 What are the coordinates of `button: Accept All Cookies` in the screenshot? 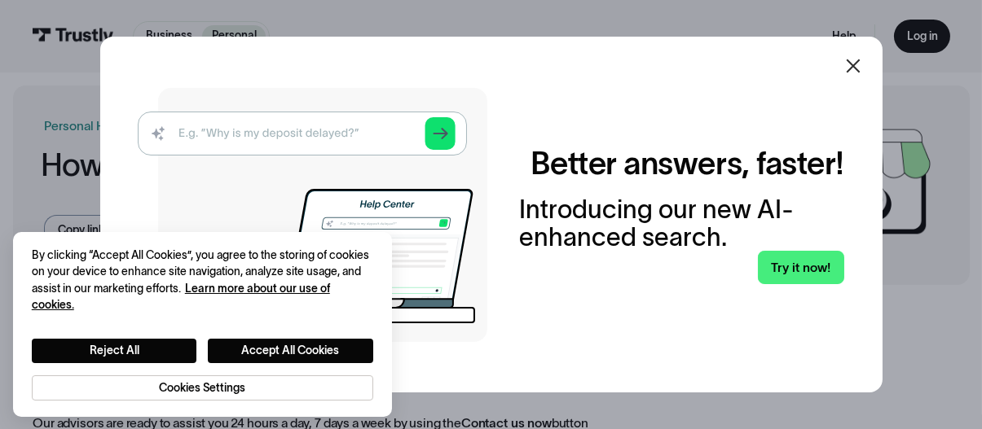 It's located at (290, 350).